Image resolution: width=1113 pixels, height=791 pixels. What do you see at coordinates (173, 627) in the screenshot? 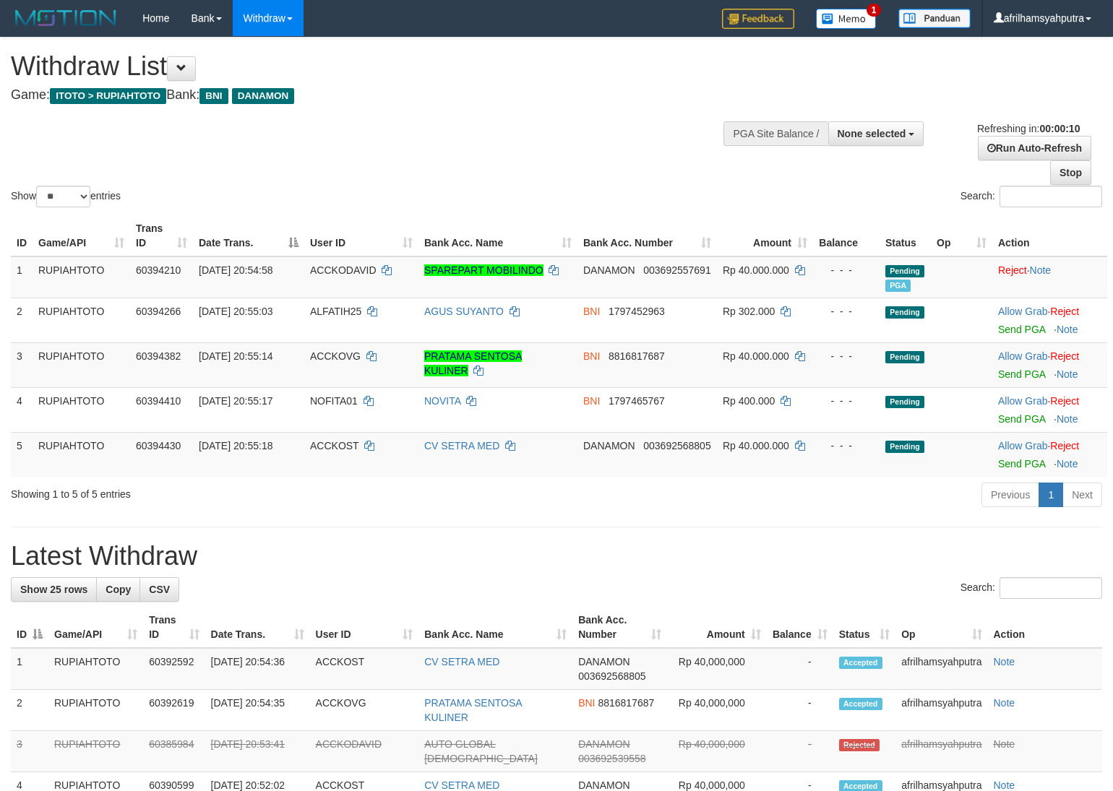
I see `th: Trans ID: activate to sort column ascending` at bounding box center [173, 627].